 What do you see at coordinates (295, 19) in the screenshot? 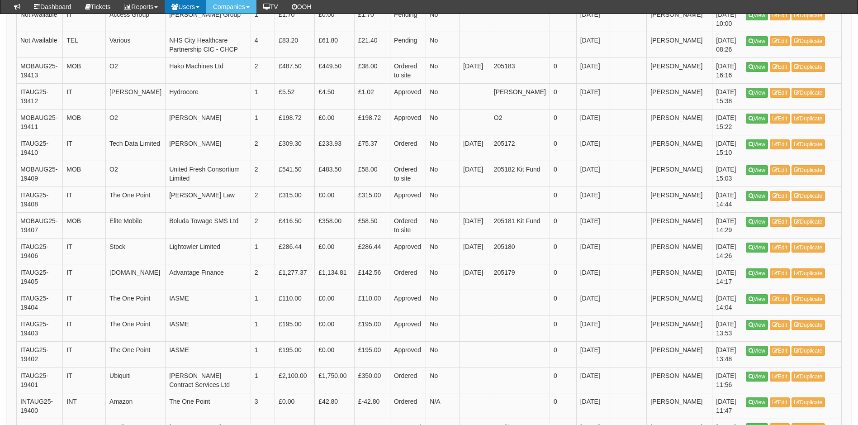
I see `td: £1.70` at bounding box center [295, 19].